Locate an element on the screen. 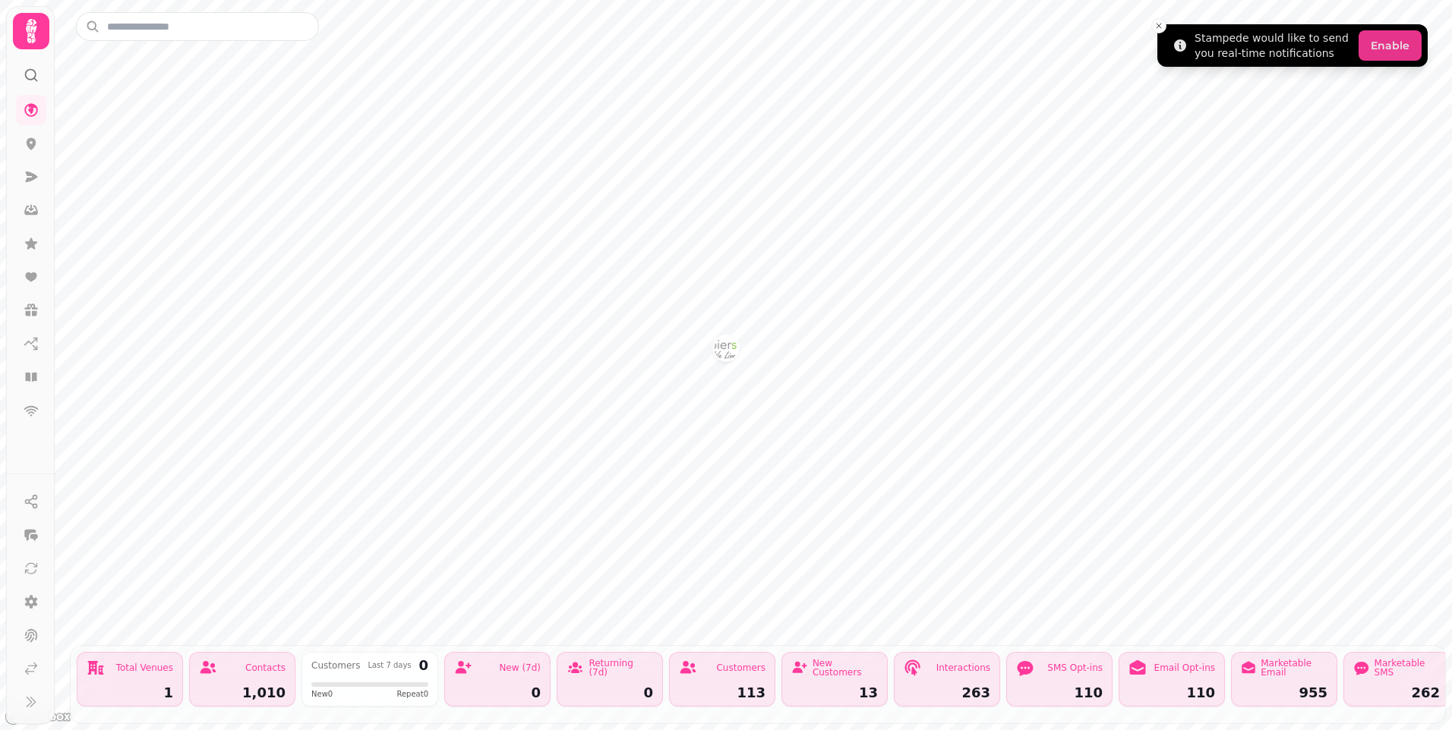 The image size is (1452, 730). div: Last 7 days is located at coordinates (389, 666).